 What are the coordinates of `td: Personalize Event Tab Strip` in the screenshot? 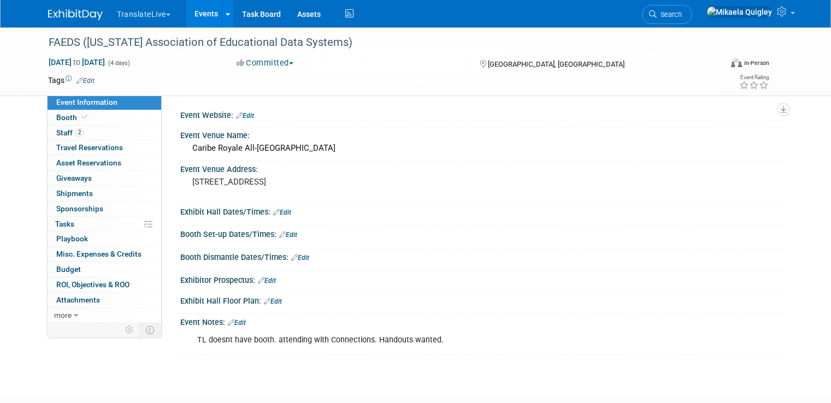 It's located at (129, 330).